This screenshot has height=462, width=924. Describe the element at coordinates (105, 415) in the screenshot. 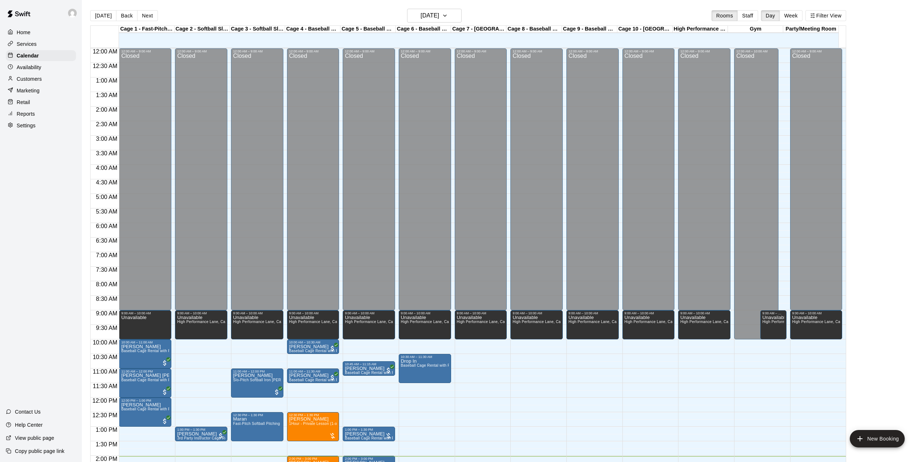

I see `span: 12:30 PM` at that location.